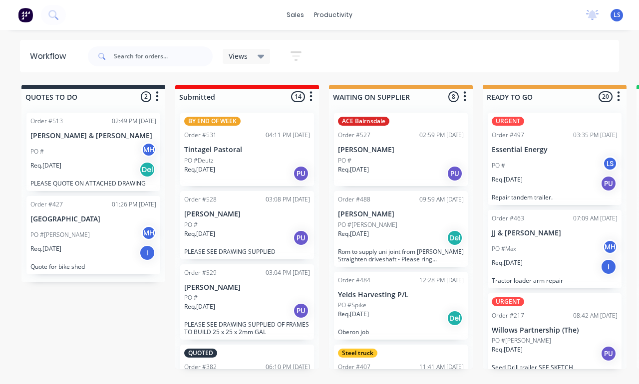 This screenshot has width=639, height=384. What do you see at coordinates (555, 367) in the screenshot?
I see `p: Seed Drill trailer SEE SKETCH` at bounding box center [555, 367].